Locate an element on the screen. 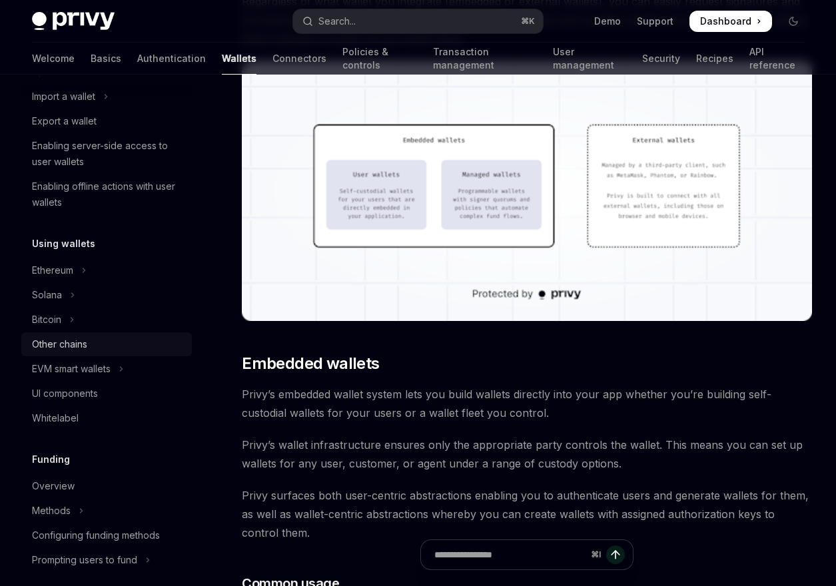  a: User management is located at coordinates (590, 59).